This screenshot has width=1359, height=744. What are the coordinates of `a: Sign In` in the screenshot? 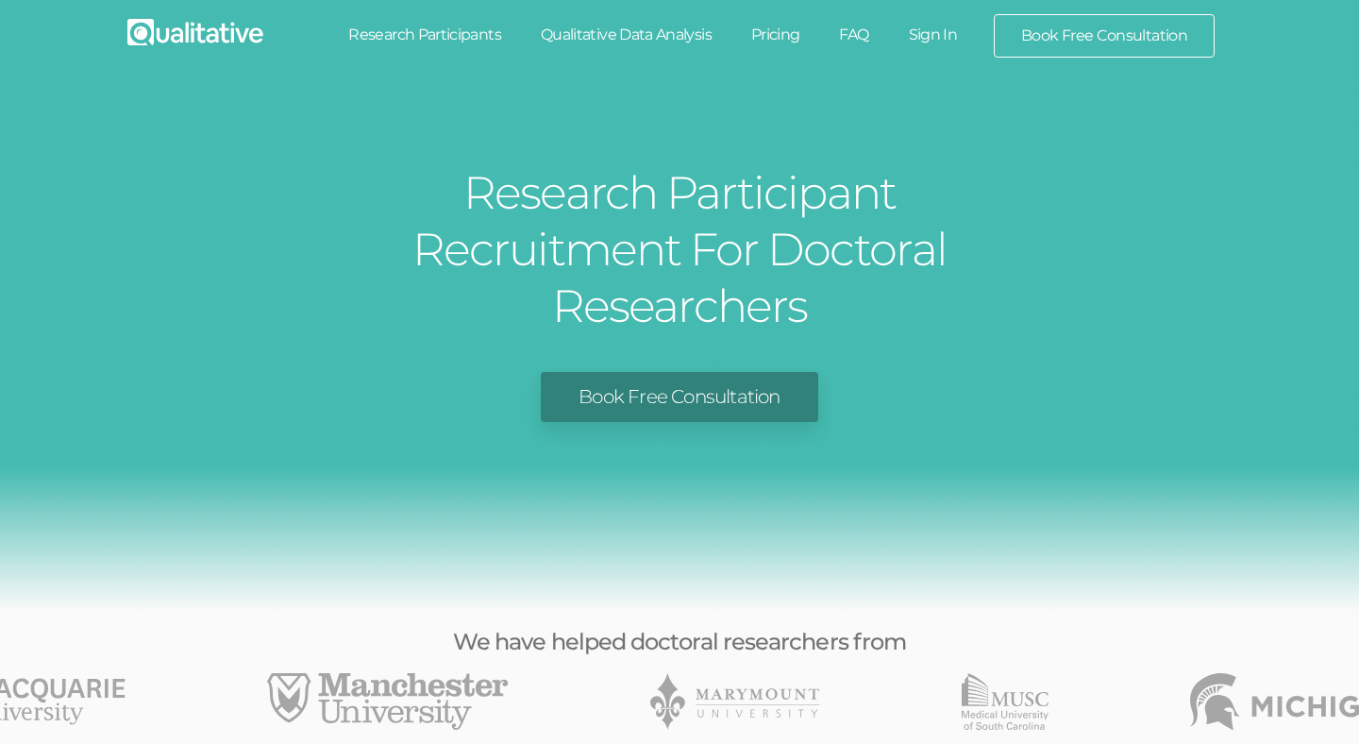 It's located at (933, 35).